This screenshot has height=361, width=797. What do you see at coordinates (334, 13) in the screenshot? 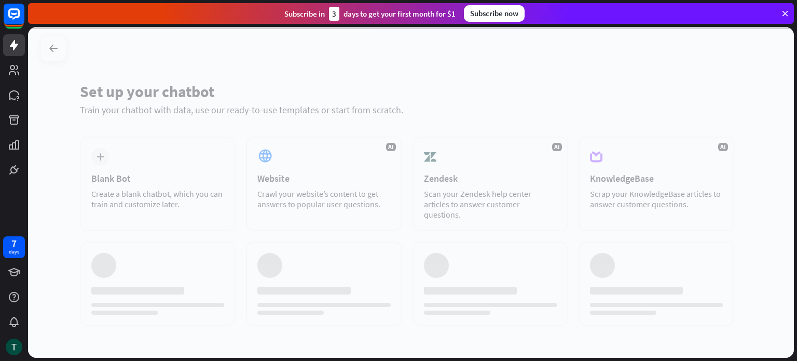
I see `div: 3` at bounding box center [334, 13].